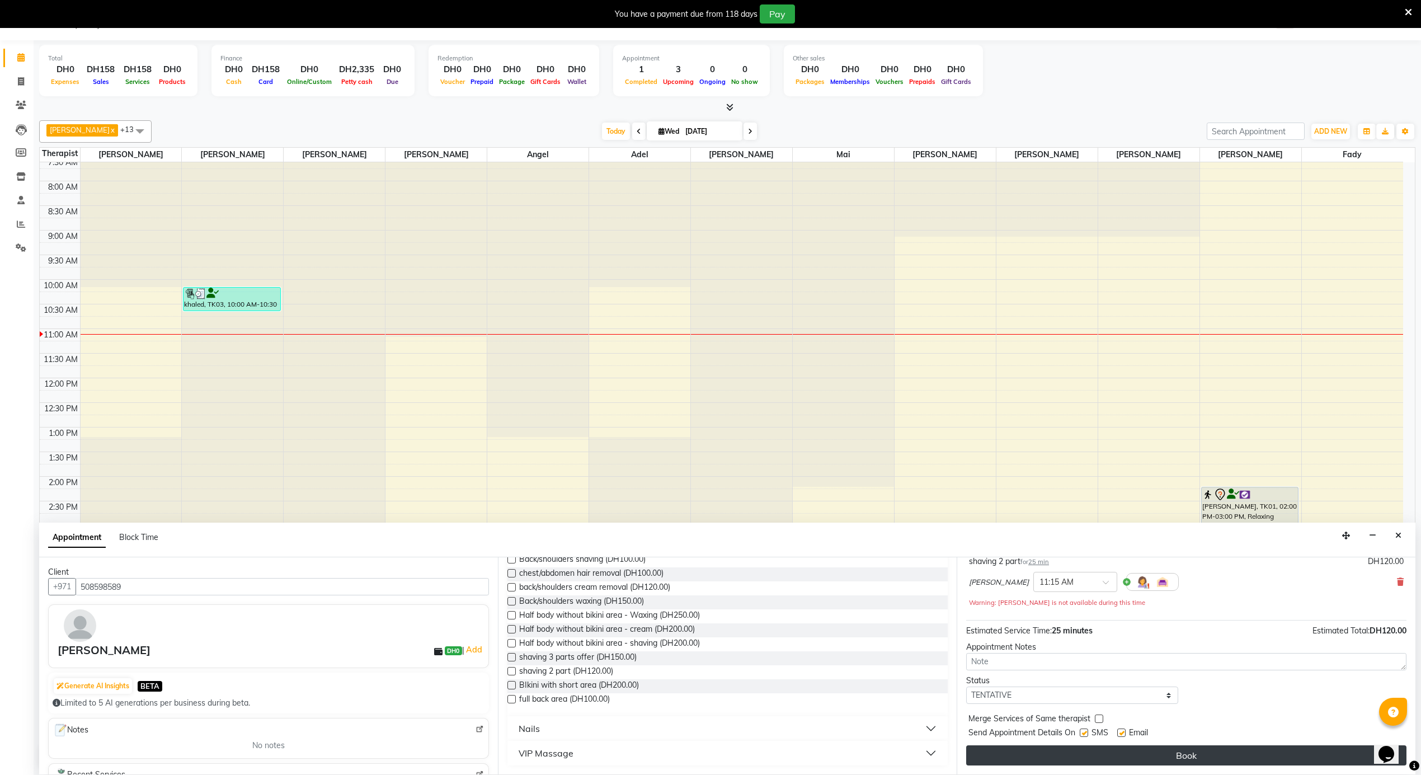  Describe the element at coordinates (641, 69) in the screenshot. I see `div: 1` at that location.